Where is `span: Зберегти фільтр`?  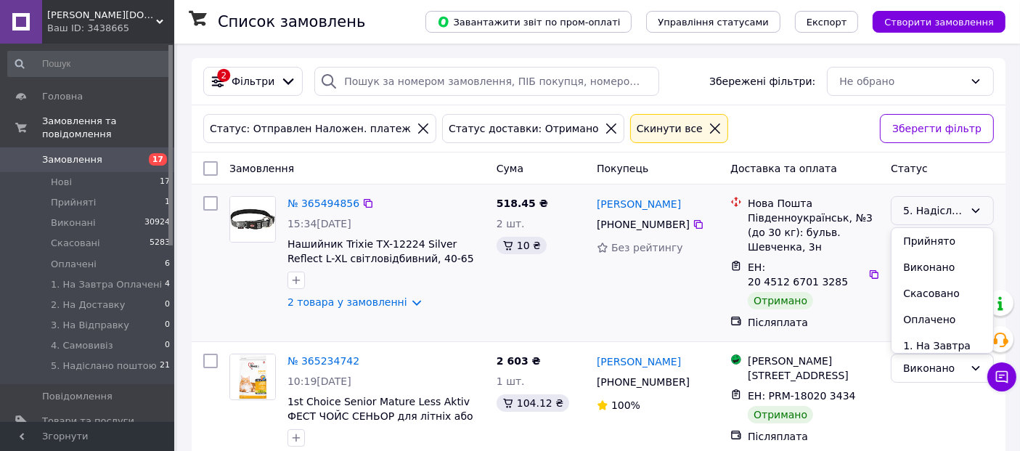 span: Зберегти фільтр is located at coordinates (936, 128).